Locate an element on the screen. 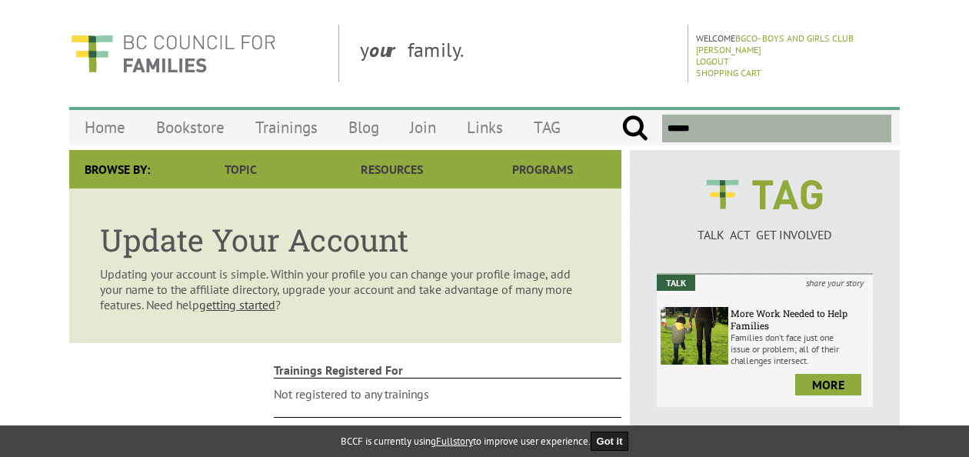 The image size is (969, 457). em: Talk is located at coordinates (676, 282).